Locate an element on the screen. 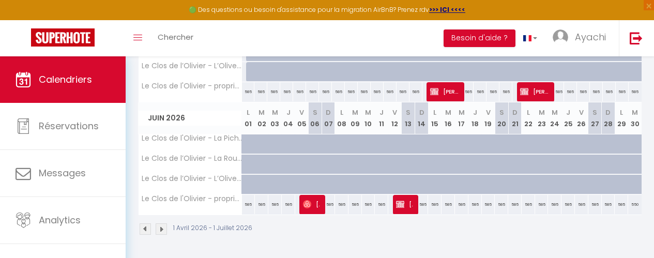  a: ... Ayachi is located at coordinates (582, 38).